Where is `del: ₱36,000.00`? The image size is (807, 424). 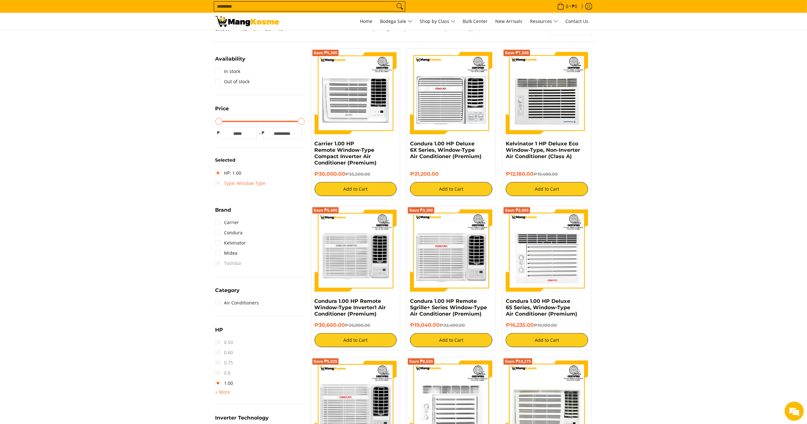 del: ₱36,000.00 is located at coordinates (358, 325).